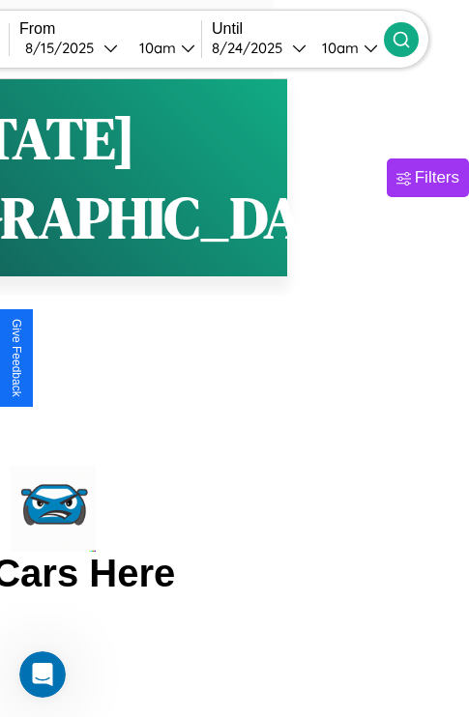 The height and width of the screenshot is (717, 469). Describe the element at coordinates (52, 508) in the screenshot. I see `img: car` at that location.